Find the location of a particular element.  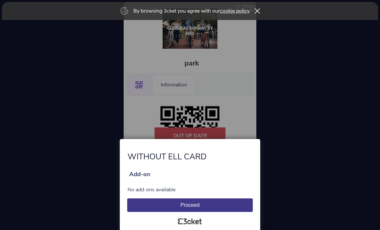

a: cookie policy is located at coordinates (235, 11).